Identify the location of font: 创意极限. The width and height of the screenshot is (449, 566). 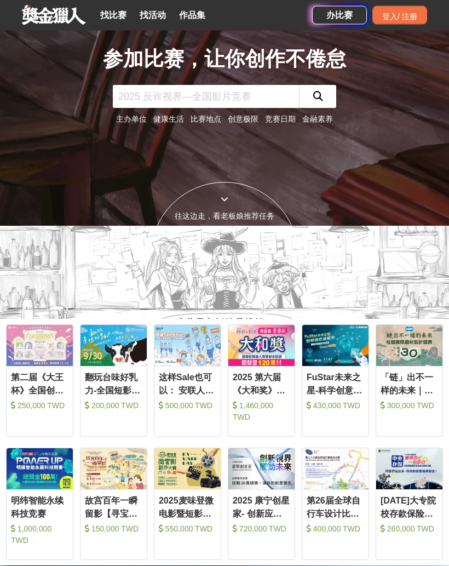
(243, 119).